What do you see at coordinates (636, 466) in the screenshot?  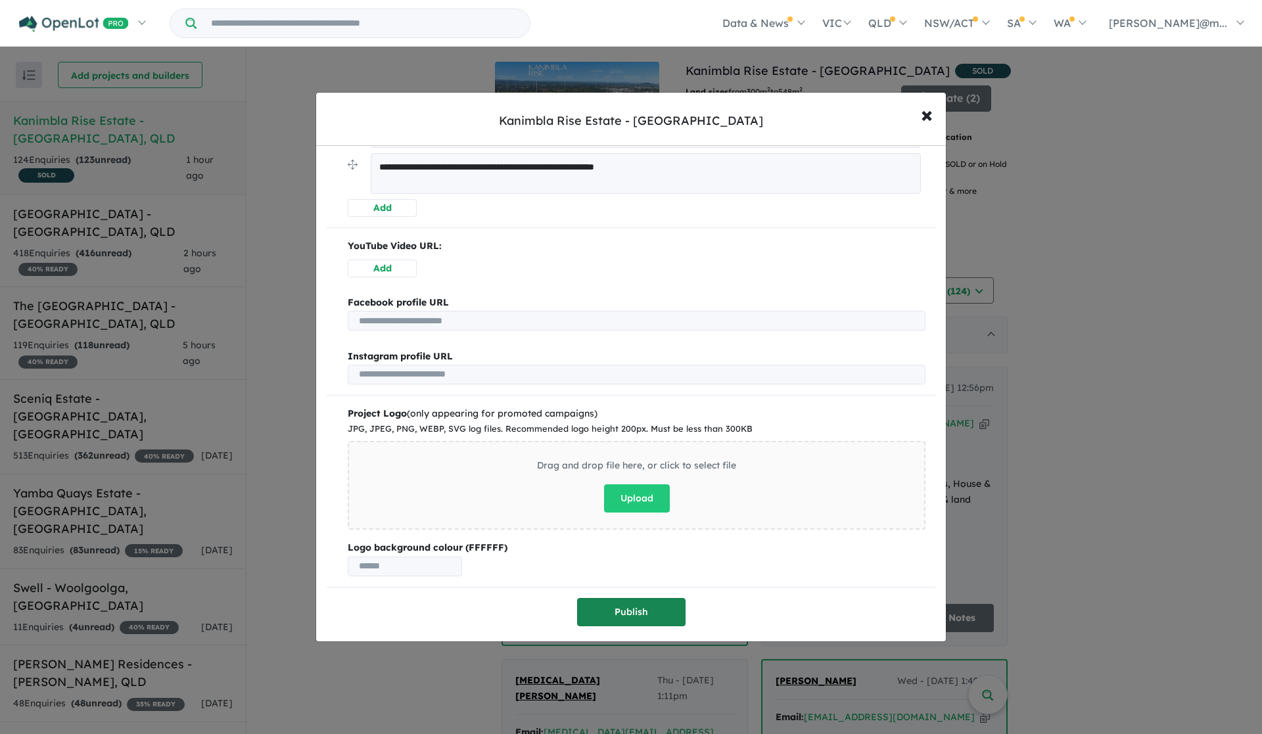 I see `div: Drag and drop file here, or click to select file` at bounding box center [636, 466].